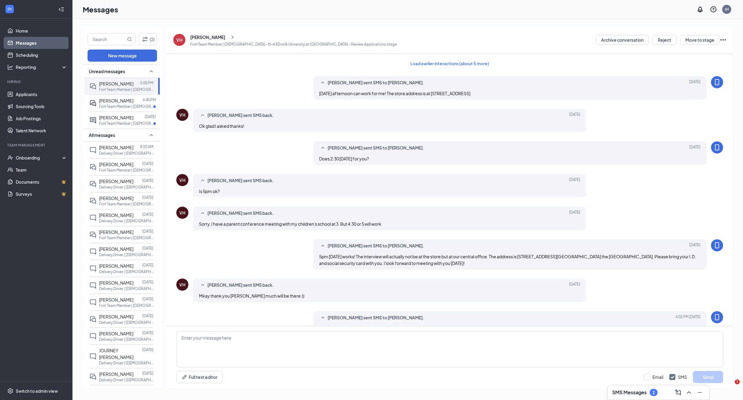 Image resolution: width=743 pixels, height=400 pixels. Describe the element at coordinates (737, 382) in the screenshot. I see `span: 1` at that location.